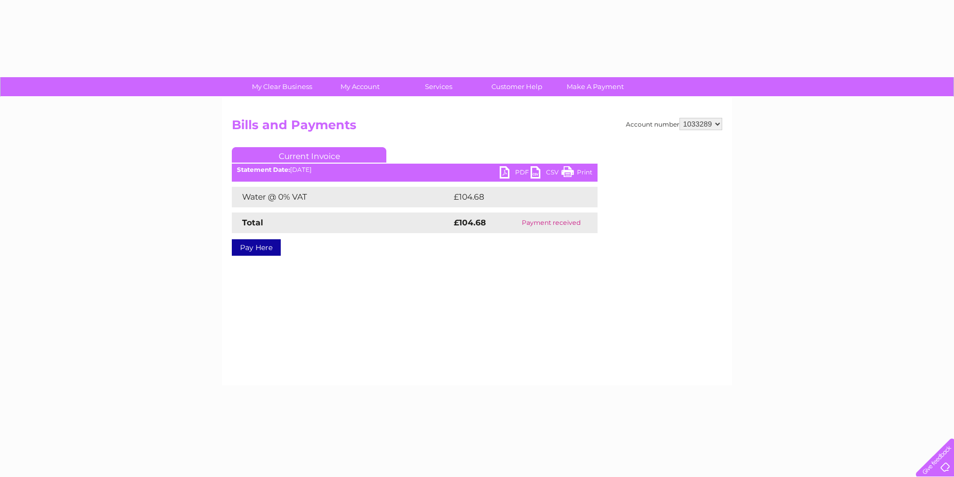 The image size is (954, 477). I want to click on a: Services, so click(438, 87).